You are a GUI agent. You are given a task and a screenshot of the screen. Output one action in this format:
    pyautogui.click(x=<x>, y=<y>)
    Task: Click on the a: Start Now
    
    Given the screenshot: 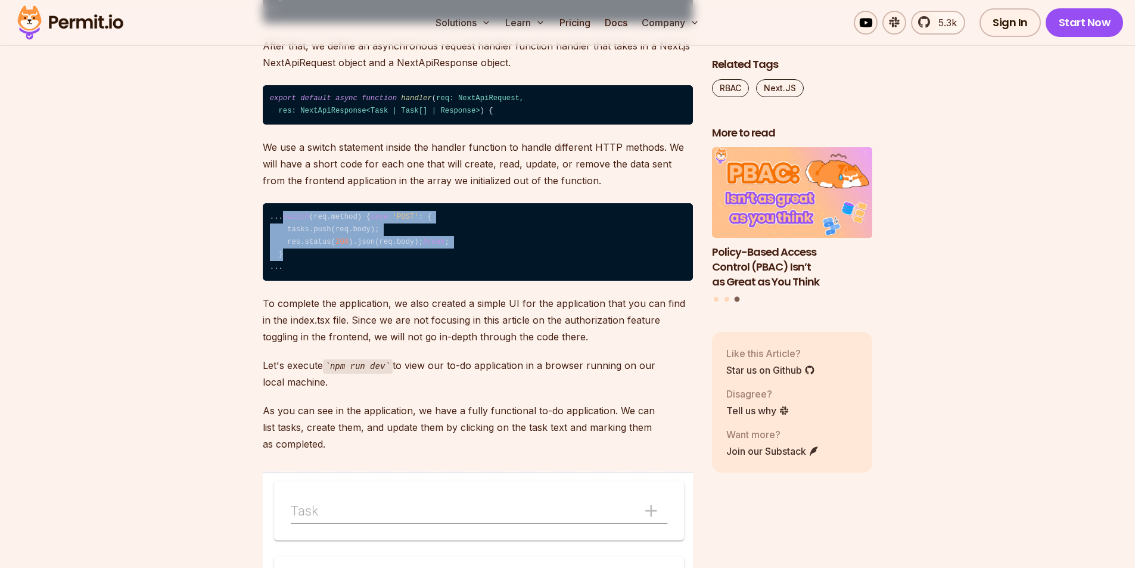 What is the action you would take?
    pyautogui.click(x=1084, y=23)
    